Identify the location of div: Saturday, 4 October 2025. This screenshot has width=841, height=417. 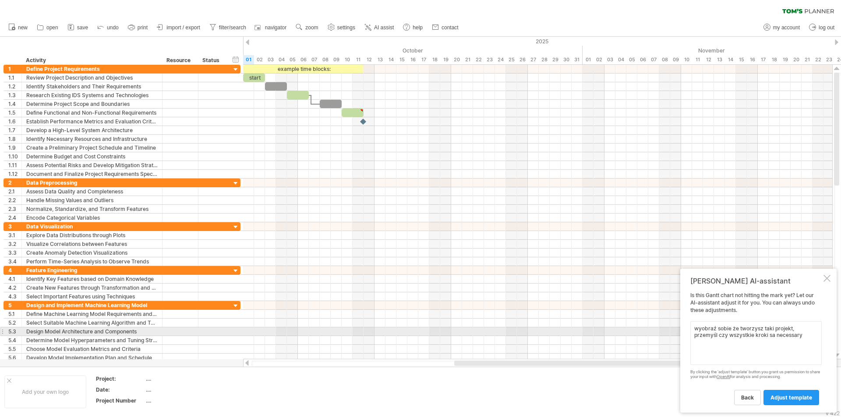
(281, 60).